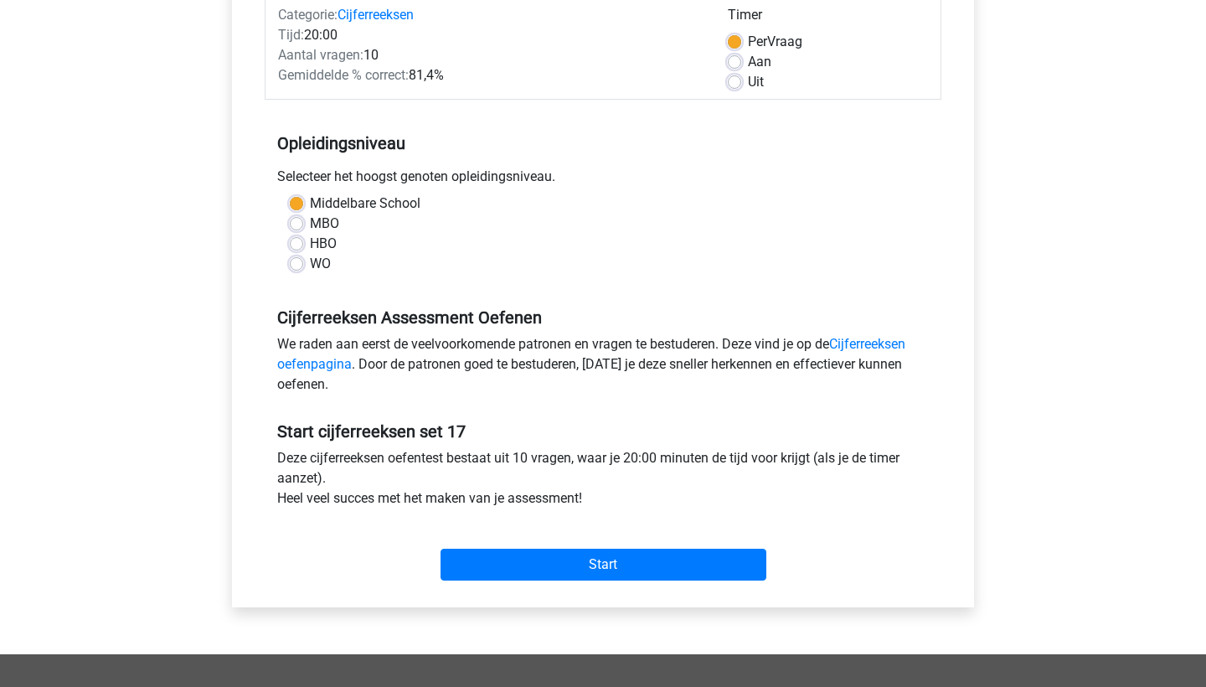  Describe the element at coordinates (828, 18) in the screenshot. I see `div: Timer` at that location.